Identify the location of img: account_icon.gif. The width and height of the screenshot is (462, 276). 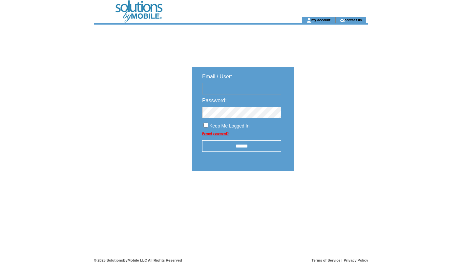
(309, 20).